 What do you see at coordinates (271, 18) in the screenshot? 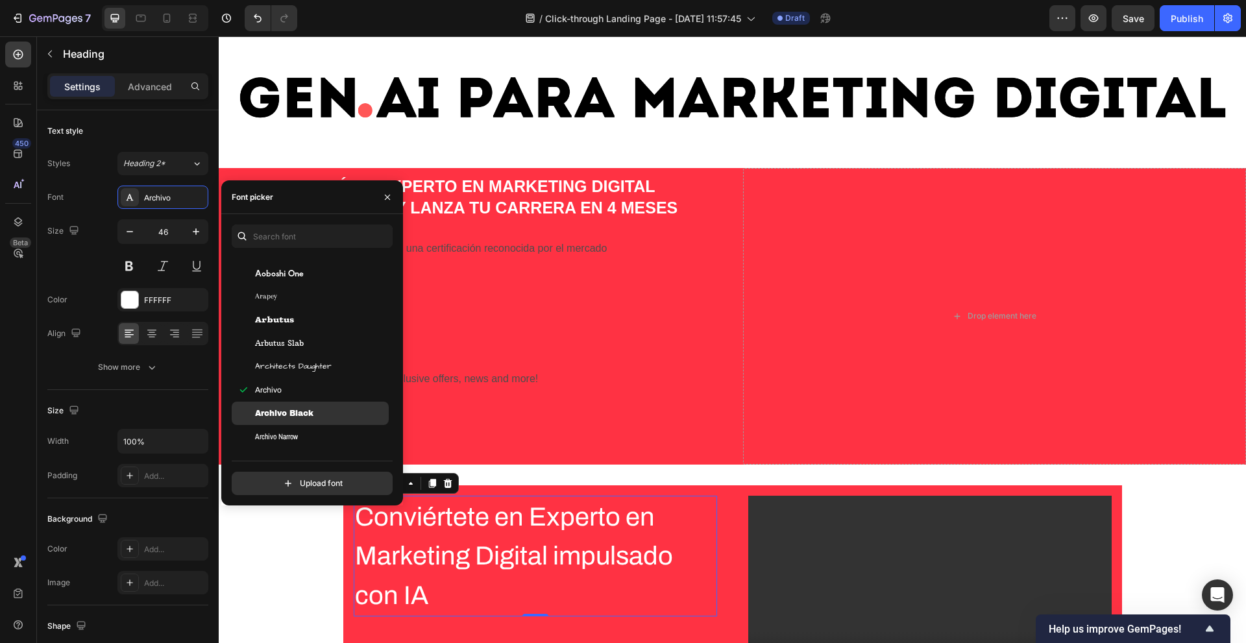
I see `div: Undo/Redo` at bounding box center [271, 18].